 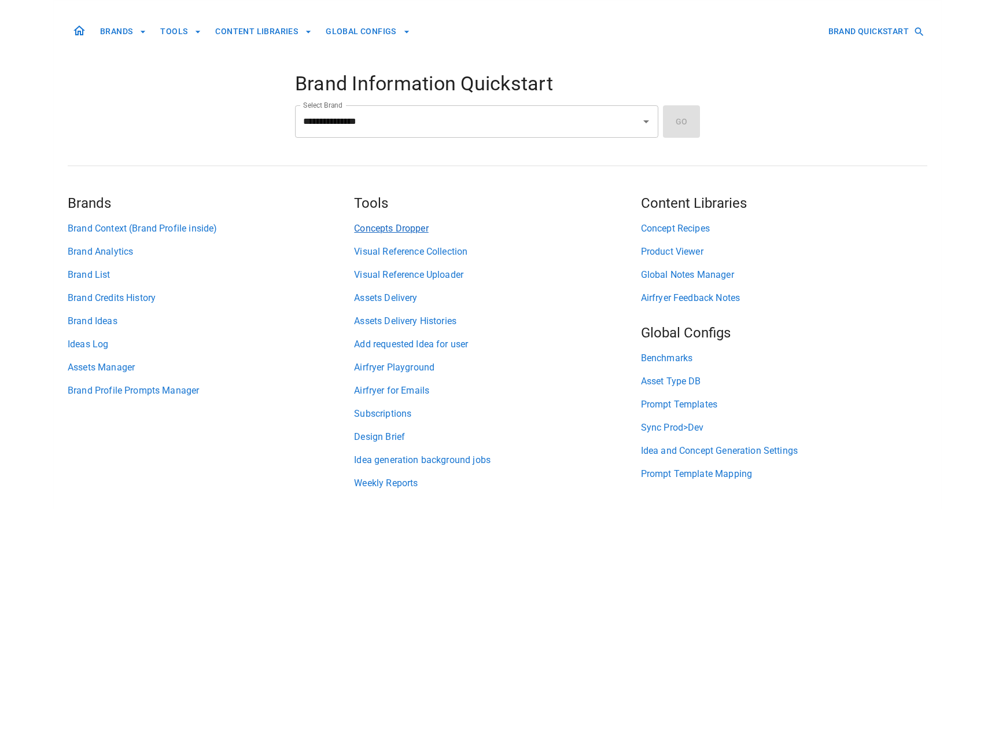 What do you see at coordinates (211, 344) in the screenshot?
I see `a: Ideas Log` at bounding box center [211, 344].